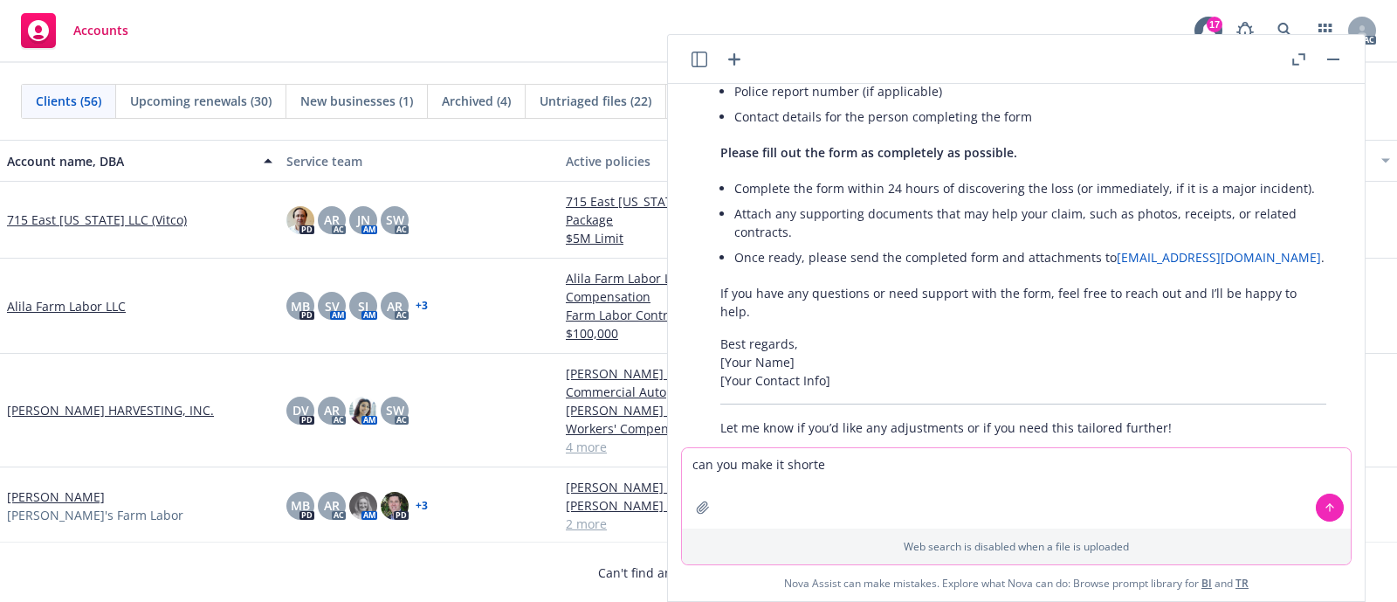 The height and width of the screenshot is (602, 1397). I want to click on a: Accounts, so click(74, 31).